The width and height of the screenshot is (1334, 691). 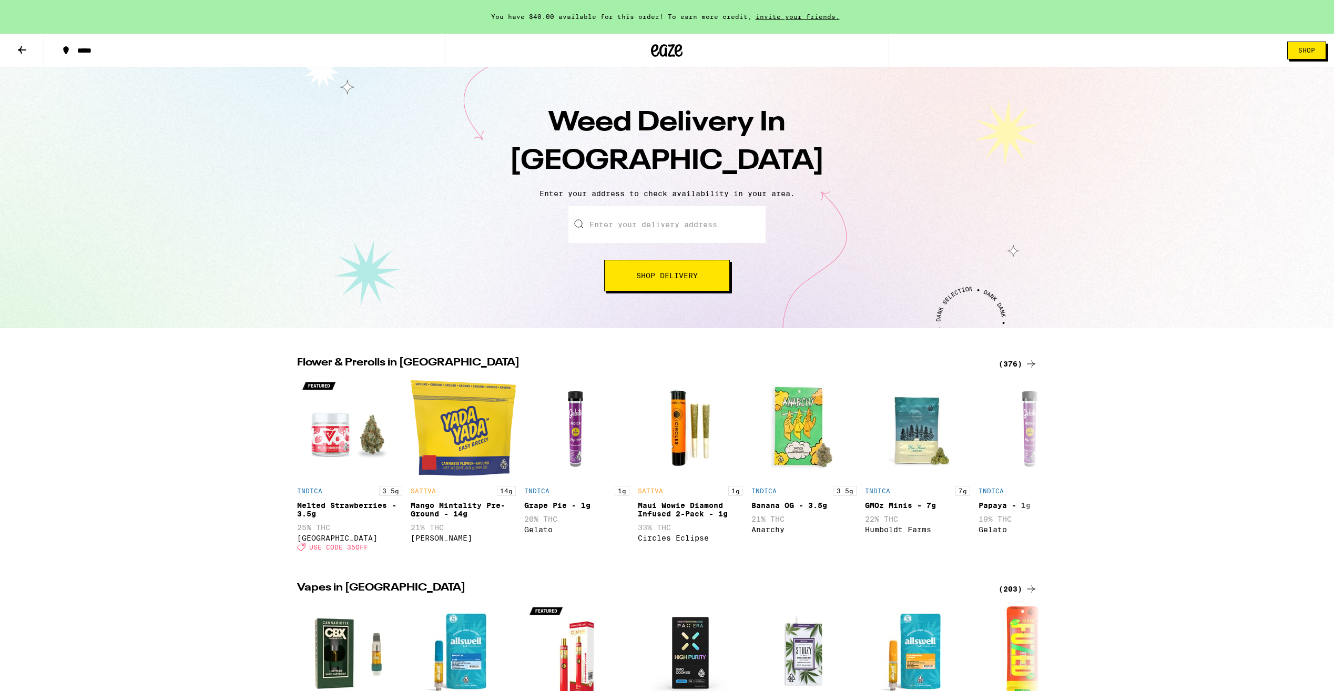 I want to click on span: Shop Delivery, so click(x=667, y=276).